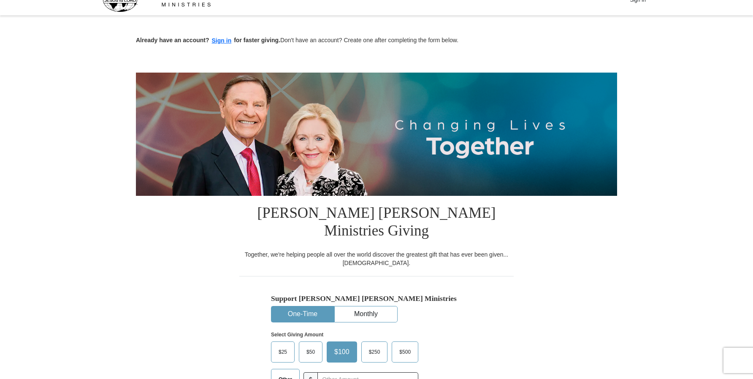  Describe the element at coordinates (374, 352) in the screenshot. I see `span: $250` at that location.